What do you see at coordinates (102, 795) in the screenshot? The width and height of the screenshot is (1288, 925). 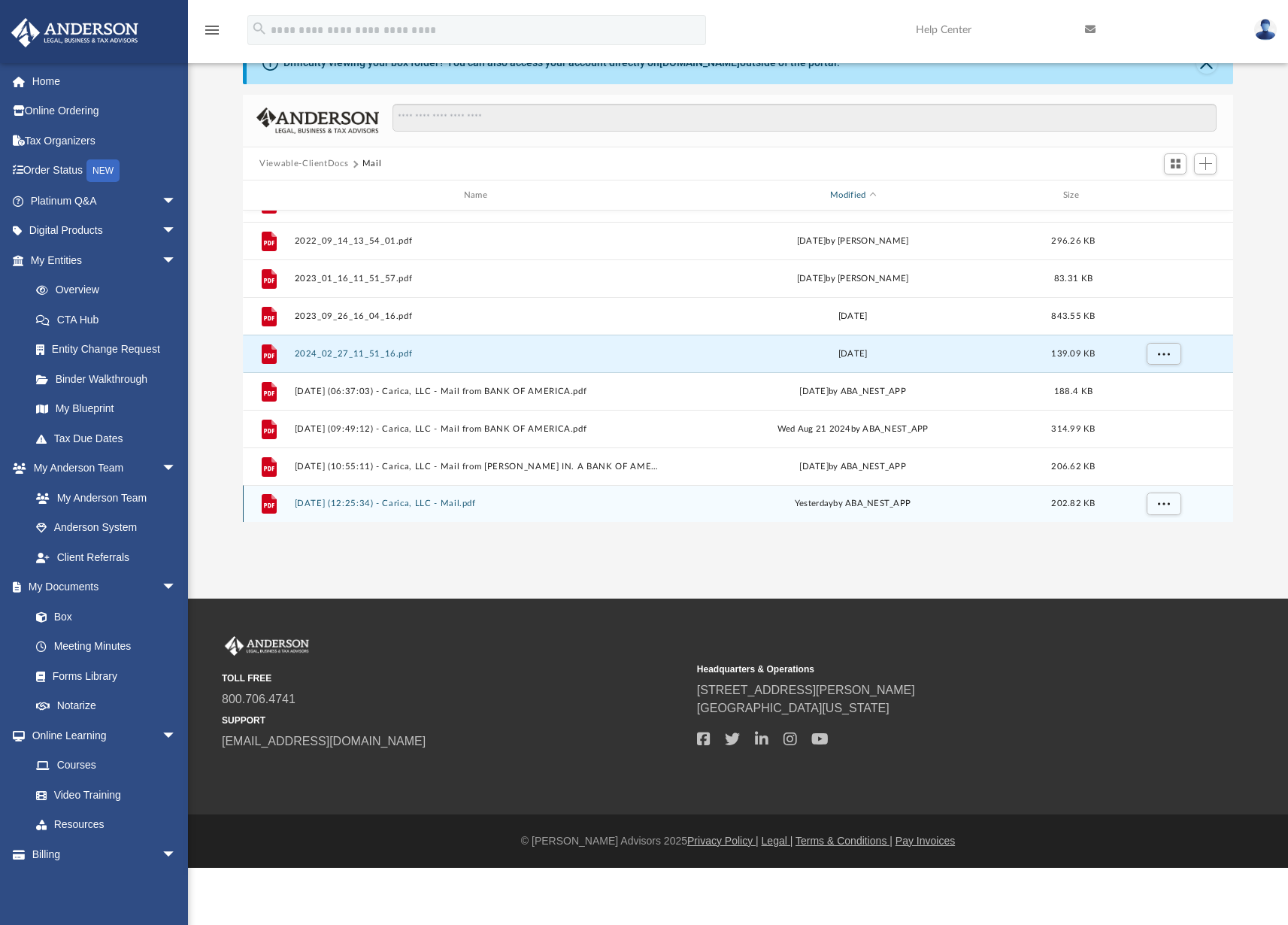 I see `a: Video Training` at bounding box center [102, 795].